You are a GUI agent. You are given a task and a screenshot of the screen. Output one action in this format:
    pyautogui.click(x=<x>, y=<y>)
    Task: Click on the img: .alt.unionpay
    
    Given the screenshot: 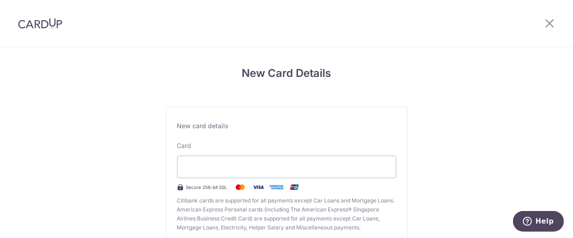 What is the action you would take?
    pyautogui.click(x=294, y=187)
    